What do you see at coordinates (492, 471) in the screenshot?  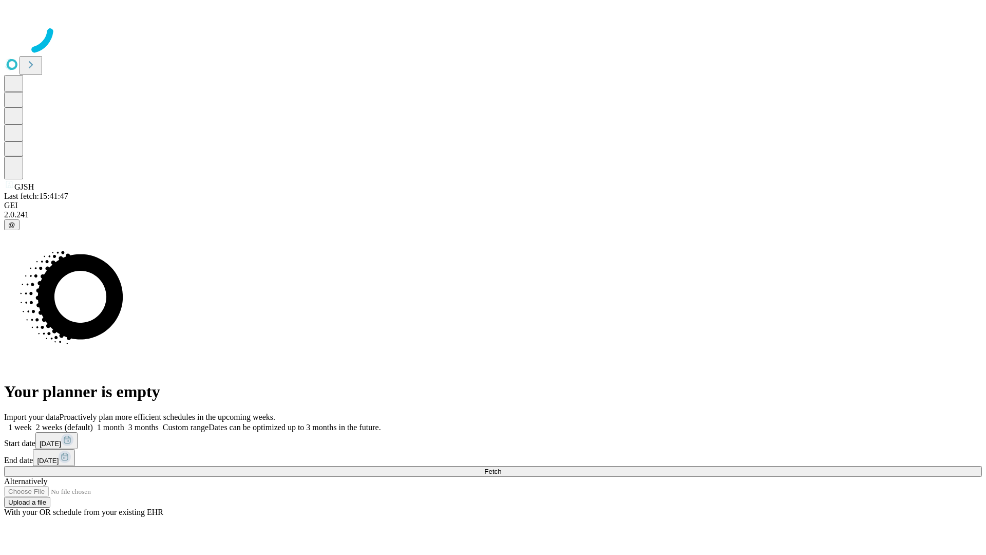 I see `span: Fetch` at bounding box center [492, 471].